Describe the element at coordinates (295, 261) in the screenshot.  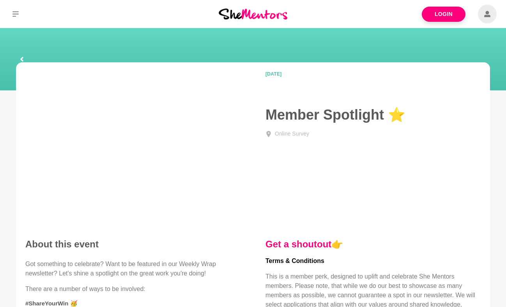
I see `strong: Terms & Conditions` at that location.